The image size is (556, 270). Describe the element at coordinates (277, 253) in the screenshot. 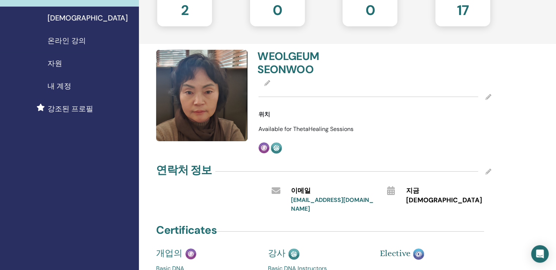

I see `span: 강사` at that location.